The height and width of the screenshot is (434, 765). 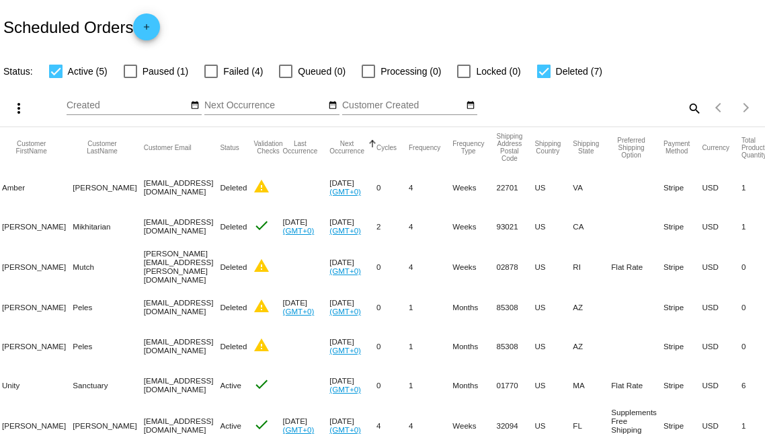 I want to click on button: Change sorting for CustomerEmail, so click(x=167, y=147).